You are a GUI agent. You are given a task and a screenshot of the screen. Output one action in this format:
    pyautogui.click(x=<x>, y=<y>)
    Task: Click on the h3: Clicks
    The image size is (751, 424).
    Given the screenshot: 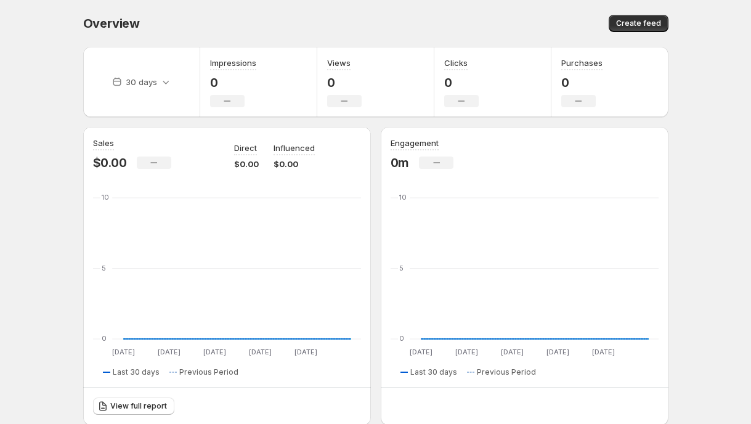 What is the action you would take?
    pyautogui.click(x=456, y=63)
    